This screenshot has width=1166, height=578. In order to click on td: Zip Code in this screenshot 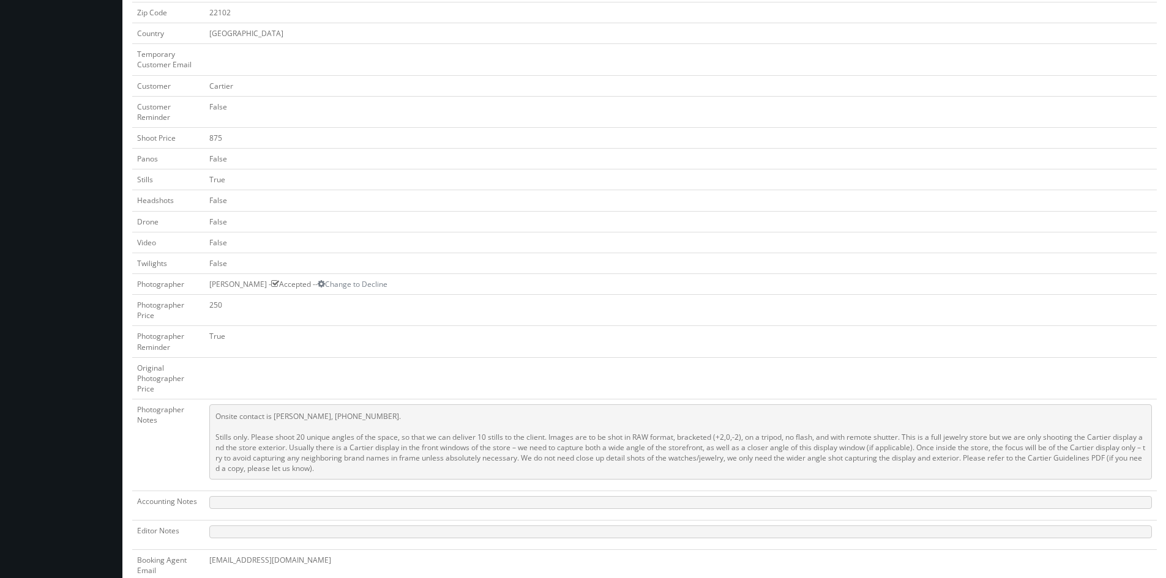, I will do `click(168, 12)`.